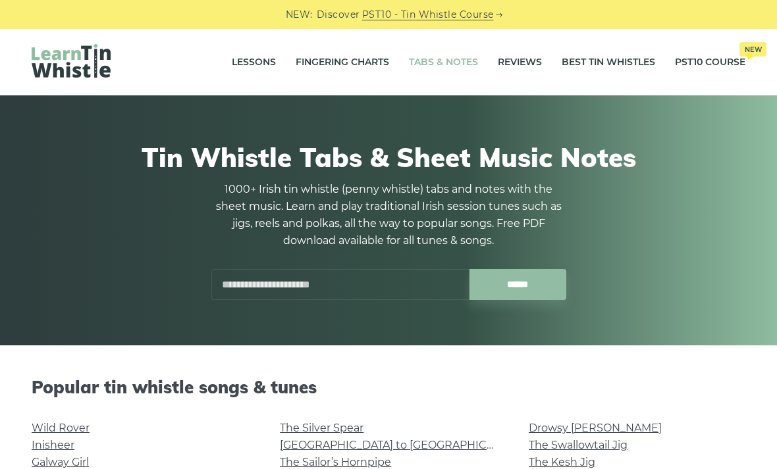 Image resolution: width=777 pixels, height=469 pixels. I want to click on a: Fingering Charts, so click(342, 63).